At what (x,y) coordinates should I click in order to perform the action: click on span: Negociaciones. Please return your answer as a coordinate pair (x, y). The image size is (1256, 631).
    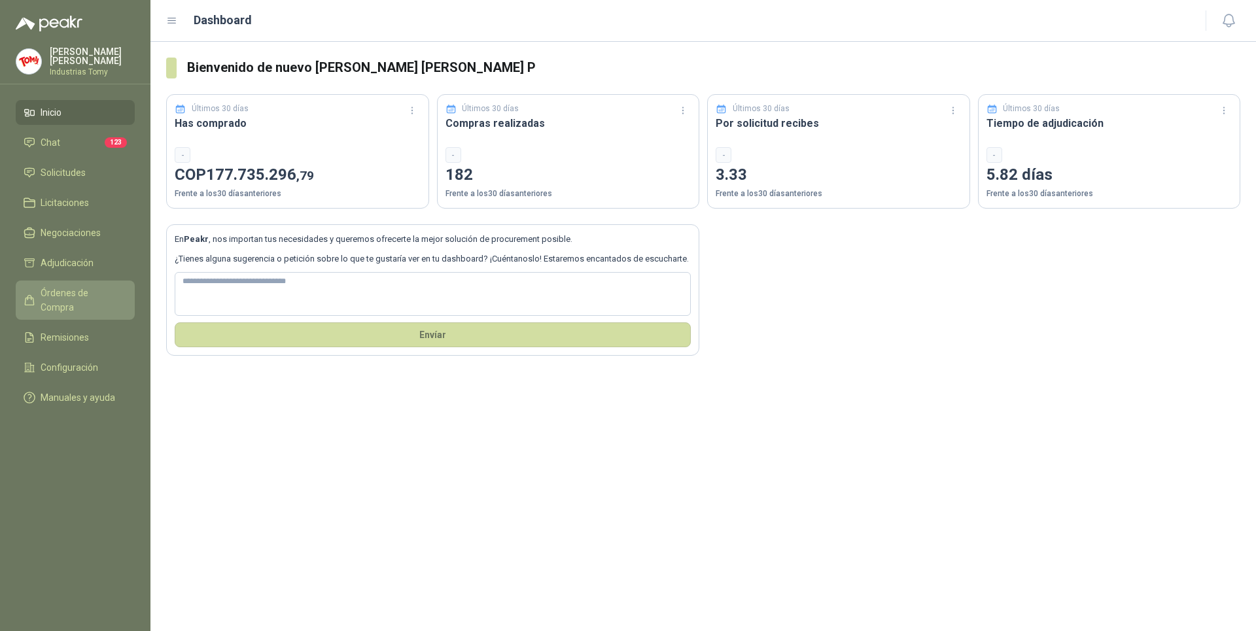
    Looking at the image, I should click on (71, 233).